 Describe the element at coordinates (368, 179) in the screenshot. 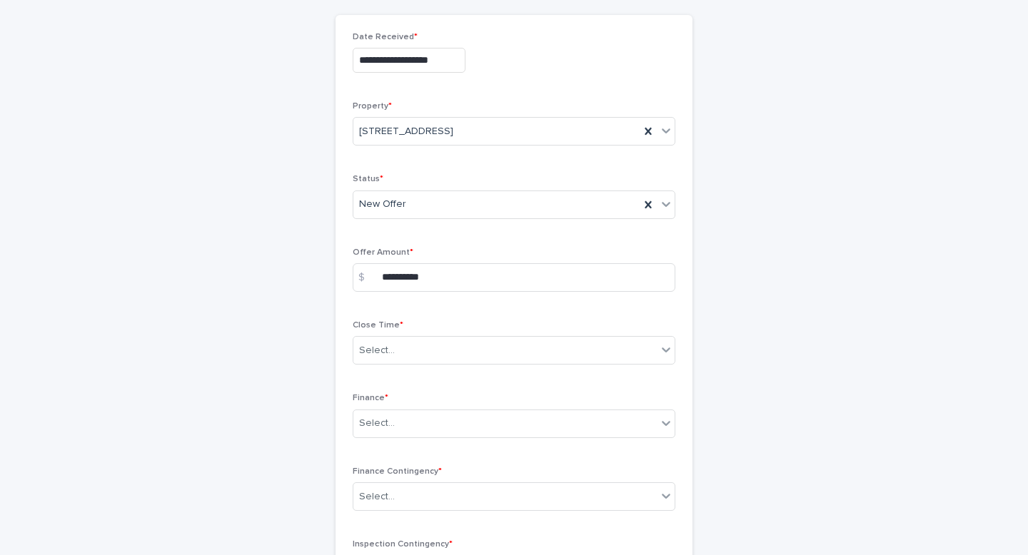

I see `span: Status` at that location.